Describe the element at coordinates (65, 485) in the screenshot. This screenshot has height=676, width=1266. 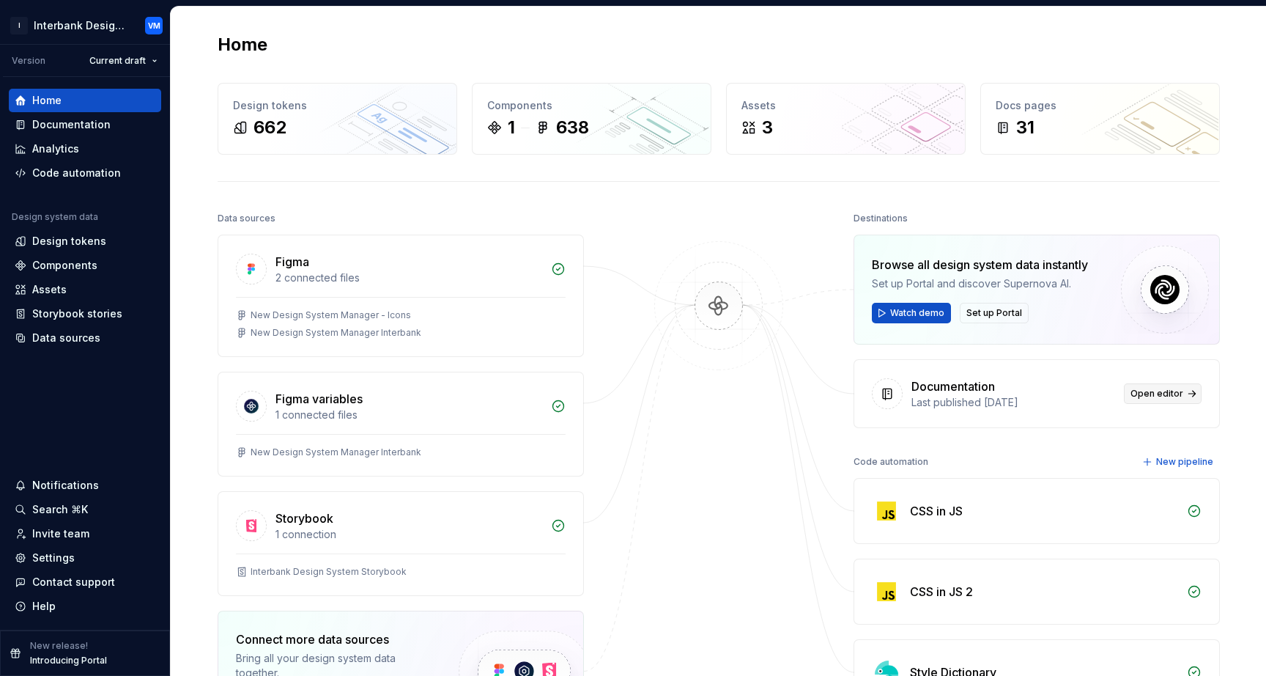
I see `div: Notifications` at that location.